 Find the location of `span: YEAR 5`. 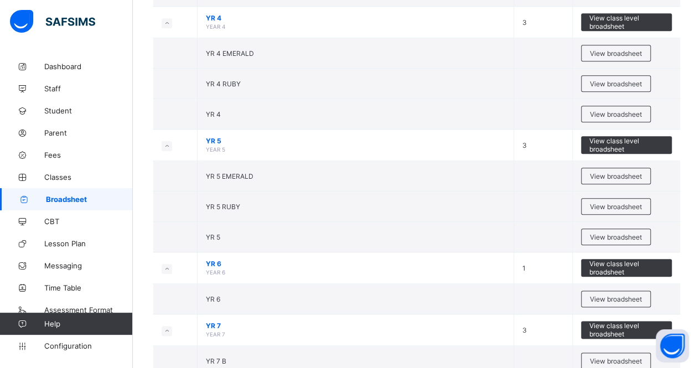

span: YEAR 5 is located at coordinates (215, 149).